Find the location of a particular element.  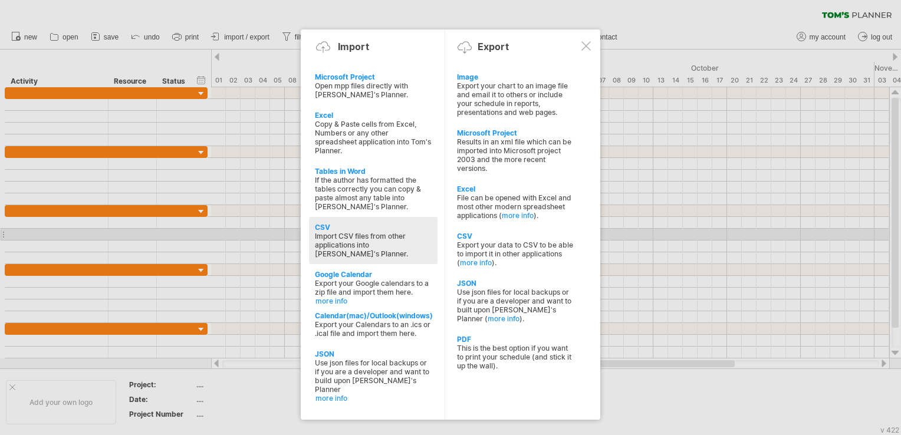

div: Microsoft Project is located at coordinates (516, 133).